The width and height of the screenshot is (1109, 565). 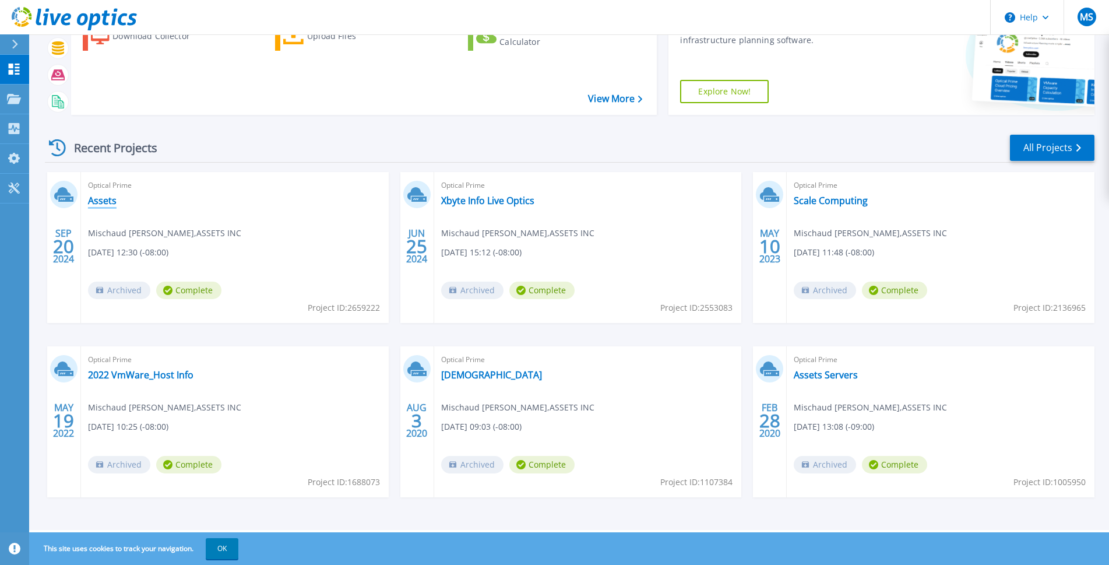 What do you see at coordinates (64, 420) in the screenshot?
I see `div: MAY 2022` at bounding box center [64, 420].